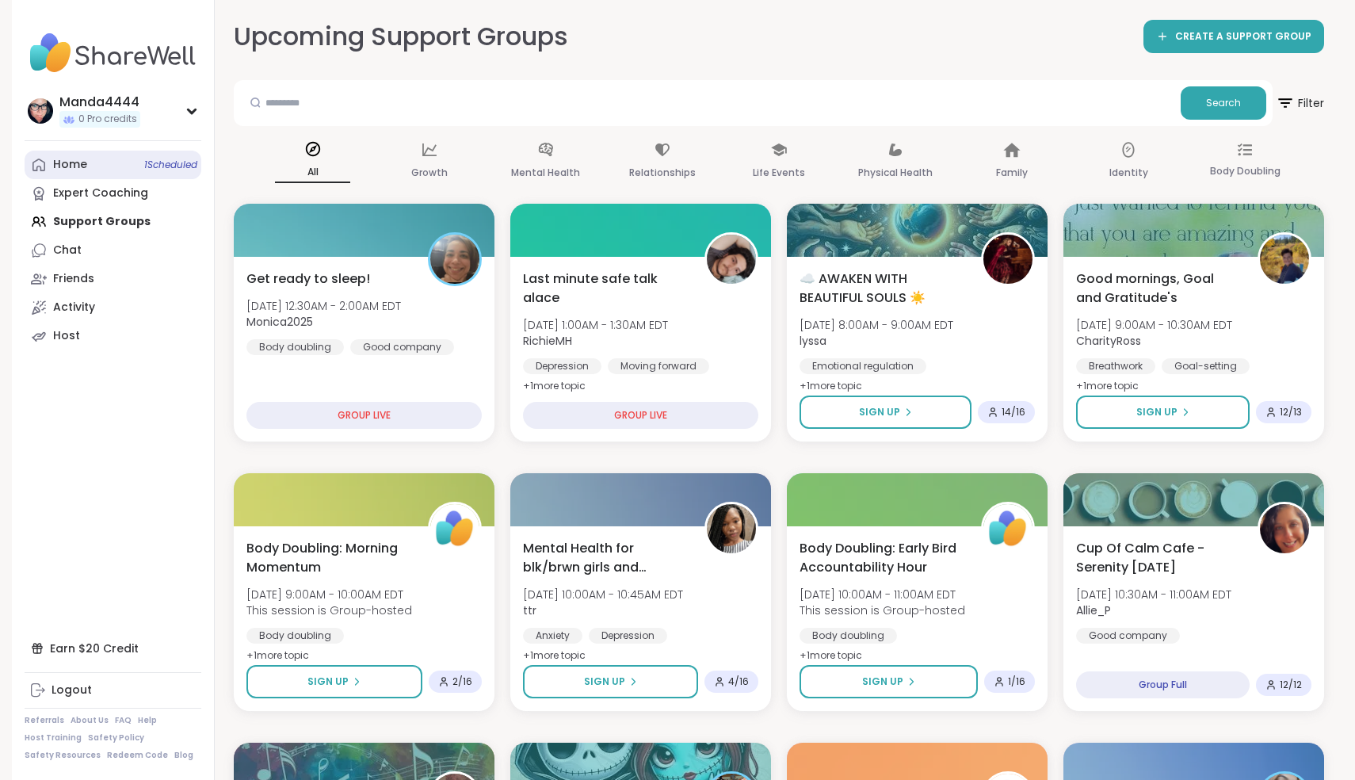 Image resolution: width=1355 pixels, height=780 pixels. What do you see at coordinates (1224, 103) in the screenshot?
I see `button: Search` at bounding box center [1224, 103].